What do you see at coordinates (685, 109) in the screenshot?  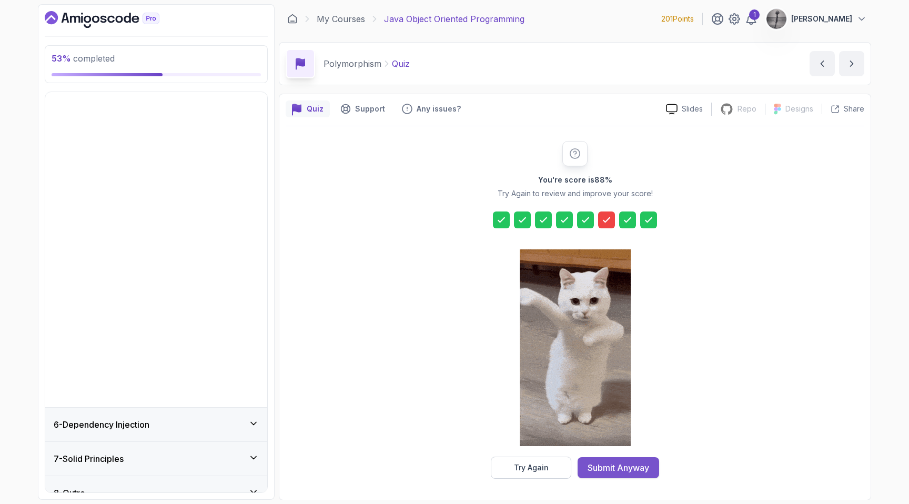 I see `a: Slides` at bounding box center [685, 109].